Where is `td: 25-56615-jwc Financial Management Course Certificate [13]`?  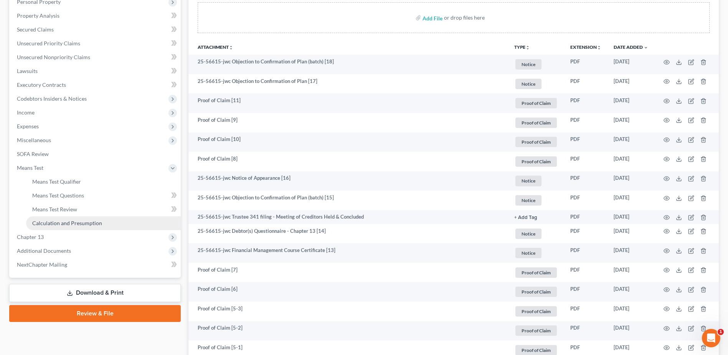 td: 25-56615-jwc Financial Management Course Certificate [13] is located at coordinates (348, 252).